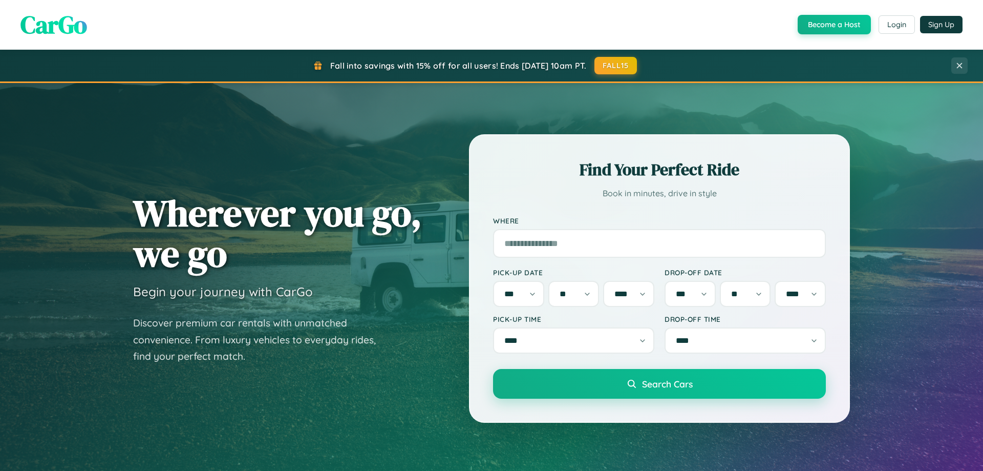  I want to click on label: Pick-up Date, so click(574, 272).